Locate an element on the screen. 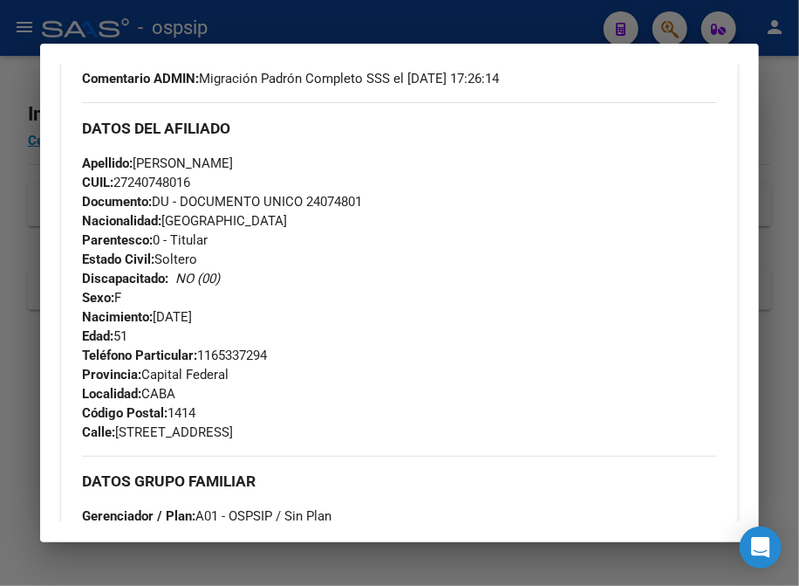 Image resolution: width=799 pixels, height=586 pixels. i: NO (00) is located at coordinates (197, 278).